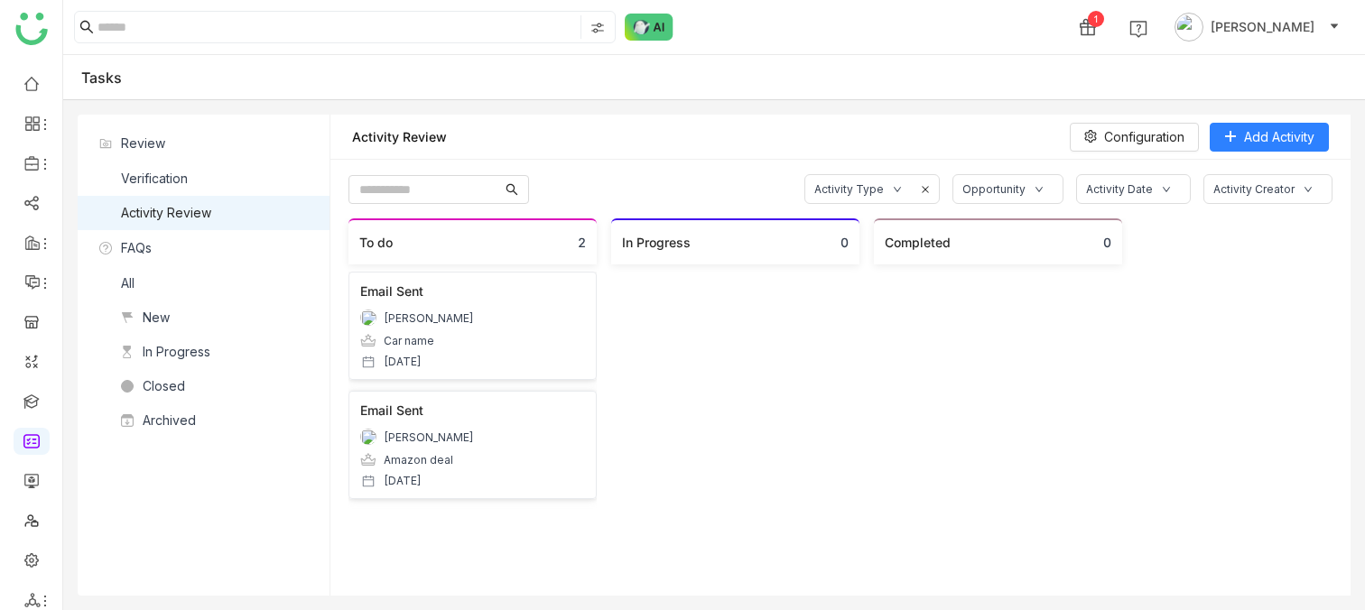  What do you see at coordinates (582, 242) in the screenshot?
I see `div: 2` at bounding box center [582, 242].